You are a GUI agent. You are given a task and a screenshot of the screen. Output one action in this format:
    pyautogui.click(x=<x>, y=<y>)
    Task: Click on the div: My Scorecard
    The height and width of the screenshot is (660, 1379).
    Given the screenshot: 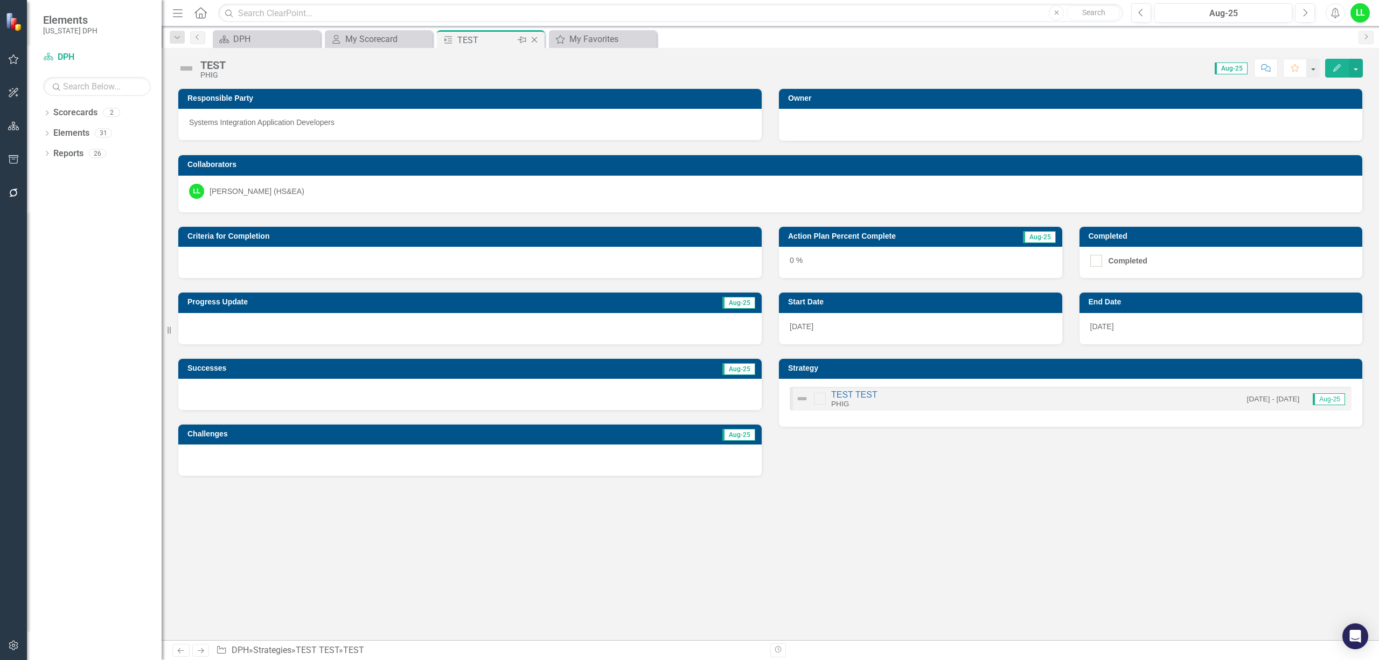 What is the action you would take?
    pyautogui.click(x=387, y=39)
    